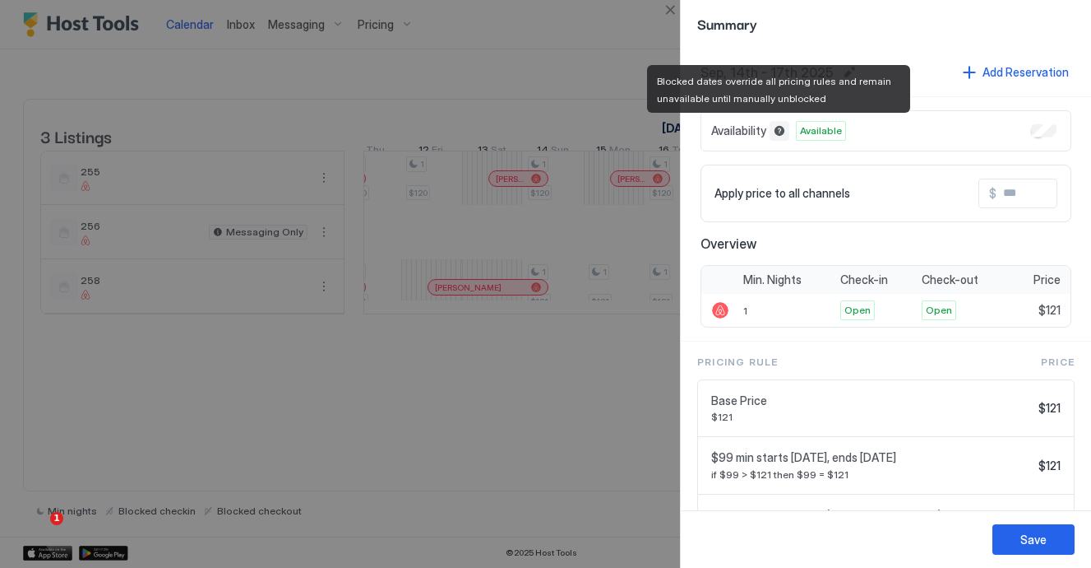  Describe the element at coordinates (886, 23) in the screenshot. I see `span: Summary` at that location.